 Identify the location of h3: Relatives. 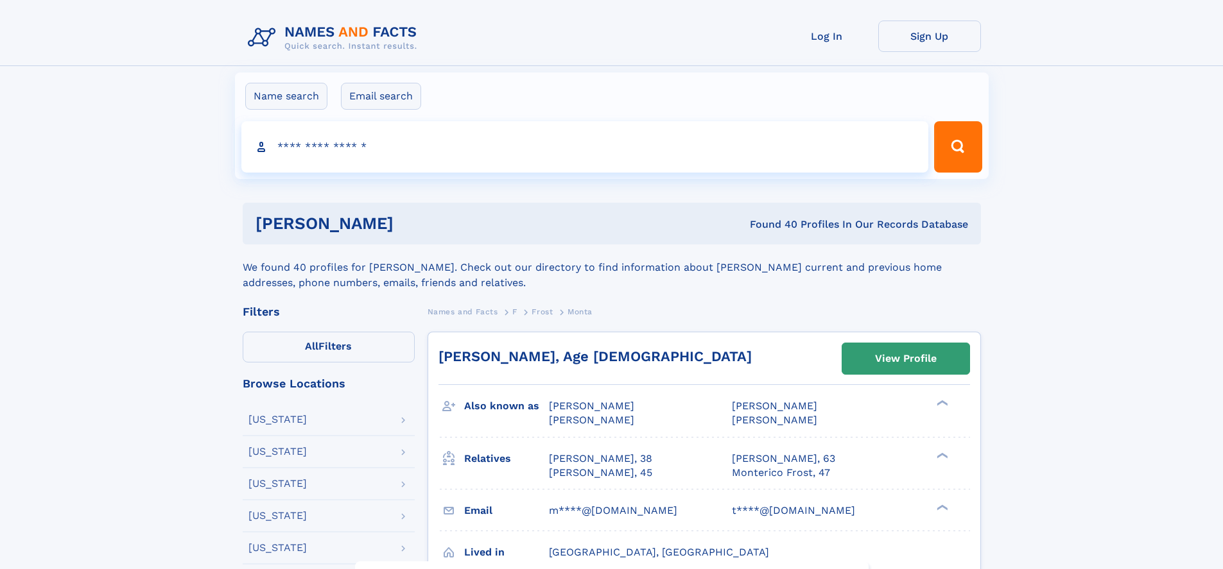
(507, 459).